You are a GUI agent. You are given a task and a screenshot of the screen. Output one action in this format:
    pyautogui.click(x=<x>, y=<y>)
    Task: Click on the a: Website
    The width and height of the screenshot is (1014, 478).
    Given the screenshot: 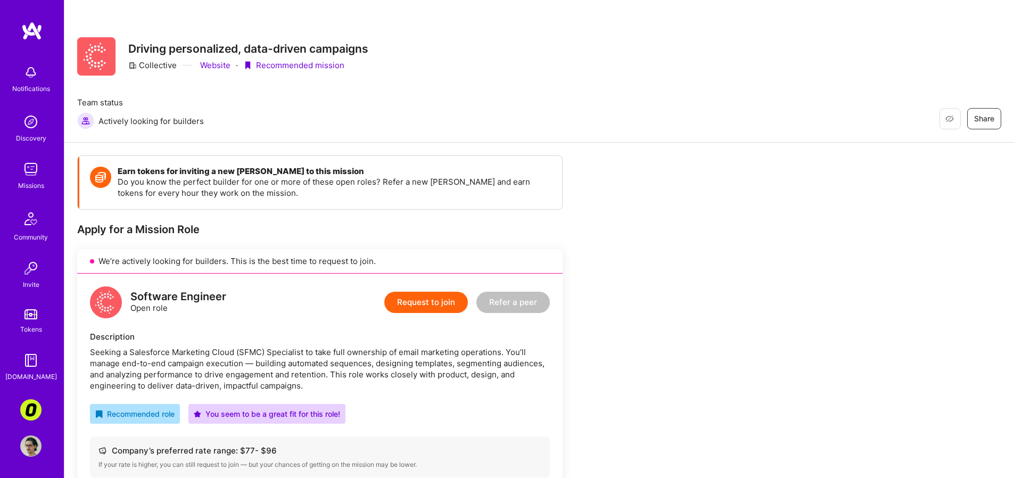 What is the action you would take?
    pyautogui.click(x=214, y=65)
    